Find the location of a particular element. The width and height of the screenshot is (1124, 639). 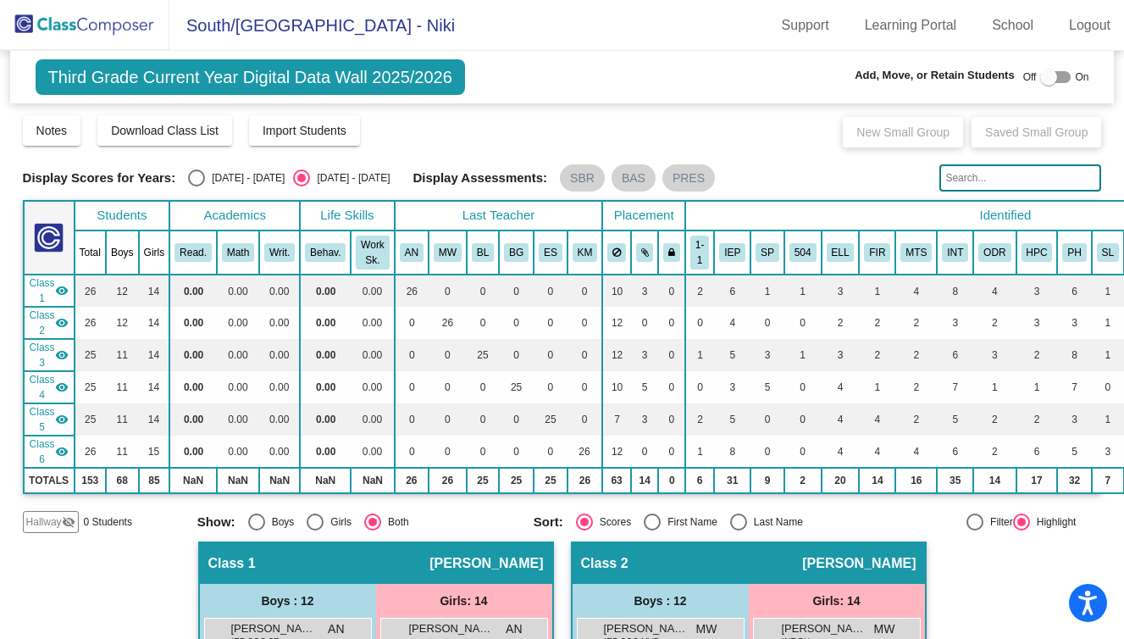

td: Breanna Landsteiner - No Class Name is located at coordinates (49, 355).